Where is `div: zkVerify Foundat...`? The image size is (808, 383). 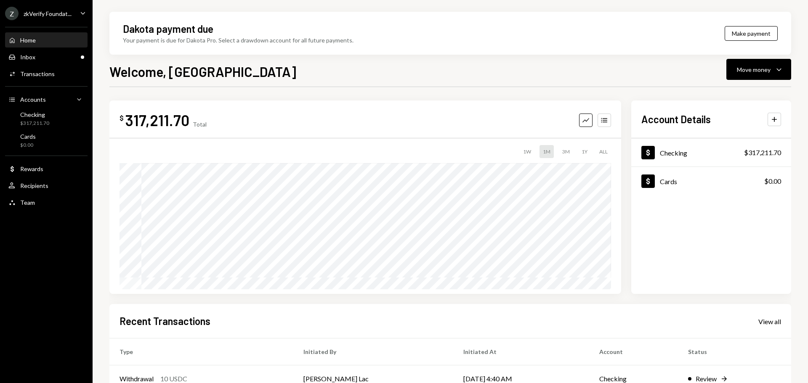
div: zkVerify Foundat... is located at coordinates (48, 13).